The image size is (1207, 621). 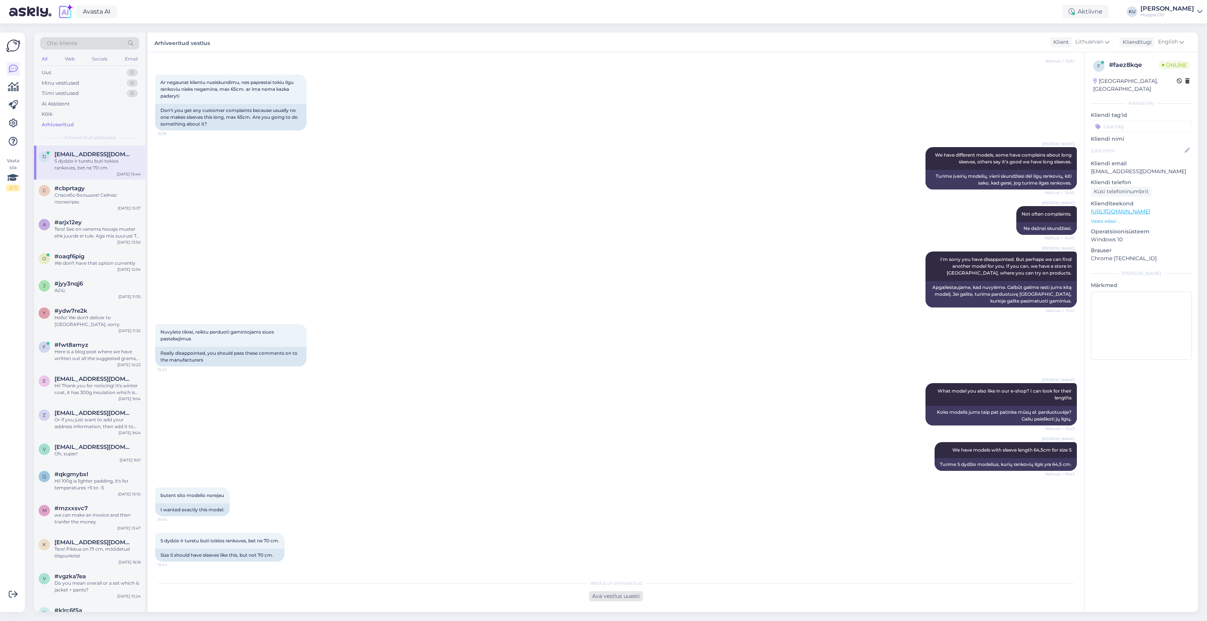 What do you see at coordinates (44, 258) in the screenshot?
I see `span: o` at bounding box center [44, 258].